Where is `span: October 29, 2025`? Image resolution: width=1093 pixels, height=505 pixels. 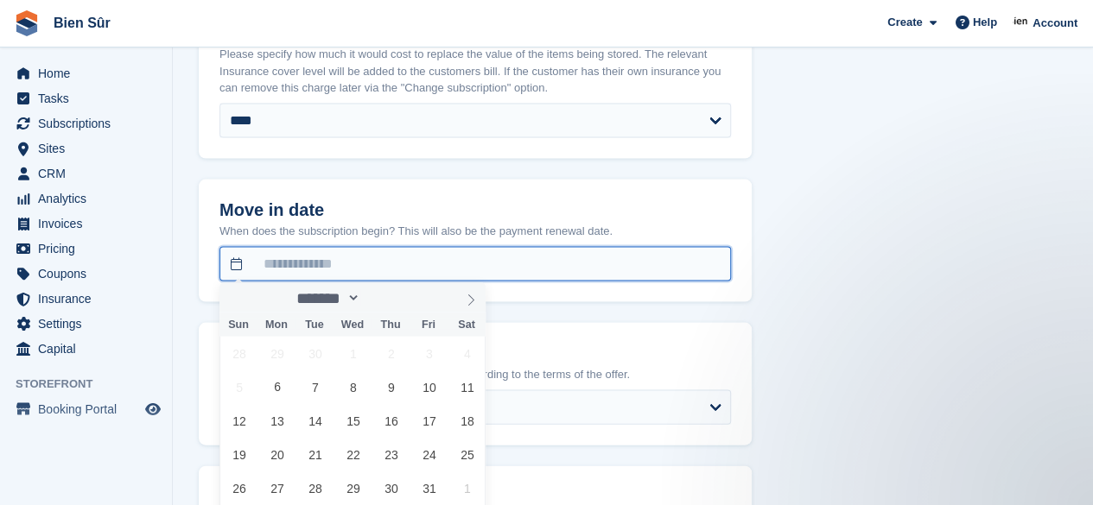 span: October 29, 2025 is located at coordinates (352, 488).